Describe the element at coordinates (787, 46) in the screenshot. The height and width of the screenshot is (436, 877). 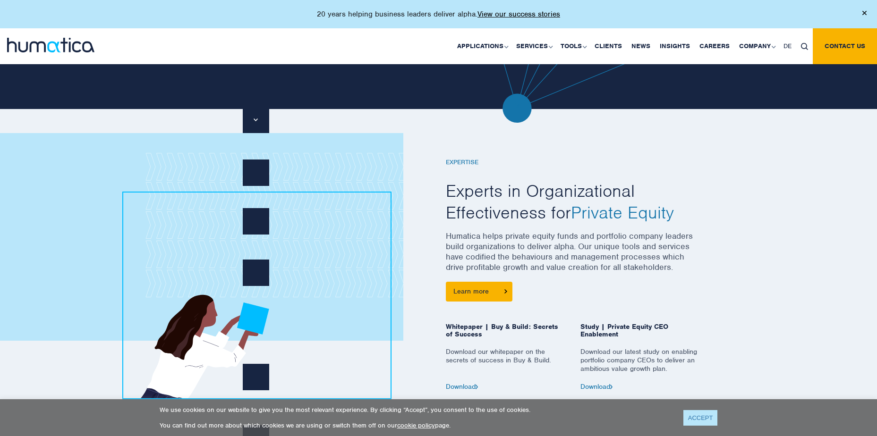
I see `span: DE` at that location.